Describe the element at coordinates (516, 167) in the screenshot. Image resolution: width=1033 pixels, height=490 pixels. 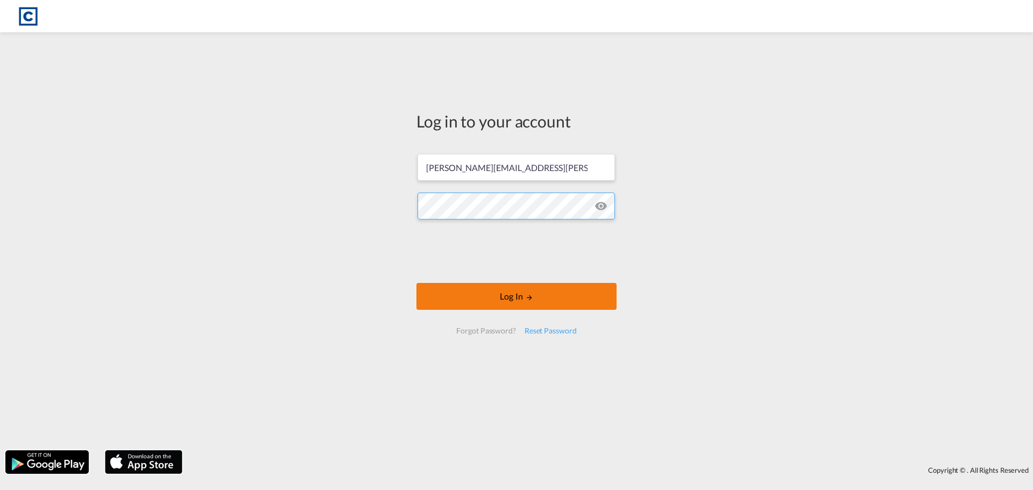
I see `input: Enter email/phone number` at that location.